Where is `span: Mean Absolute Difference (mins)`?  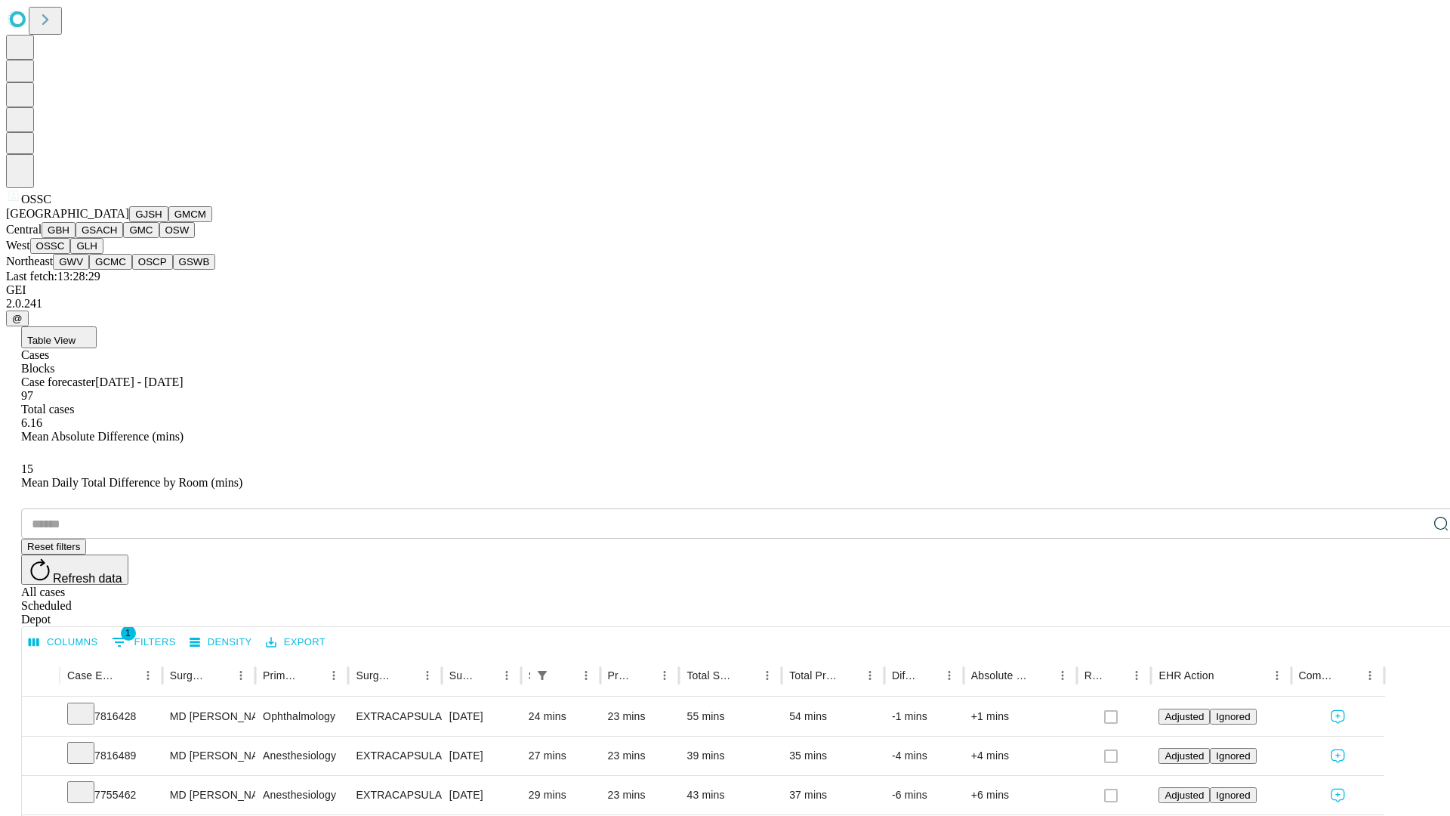 span: Mean Absolute Difference (mins) is located at coordinates (102, 436).